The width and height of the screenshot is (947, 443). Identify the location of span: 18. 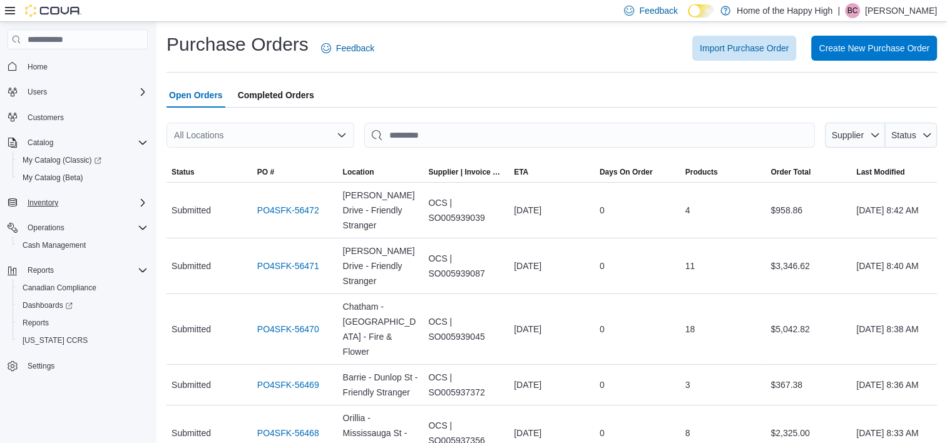
(691, 329).